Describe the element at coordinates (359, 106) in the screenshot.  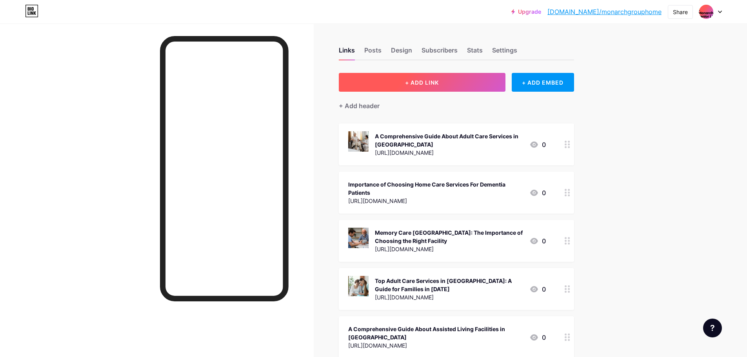
I see `div: + Add header` at that location.